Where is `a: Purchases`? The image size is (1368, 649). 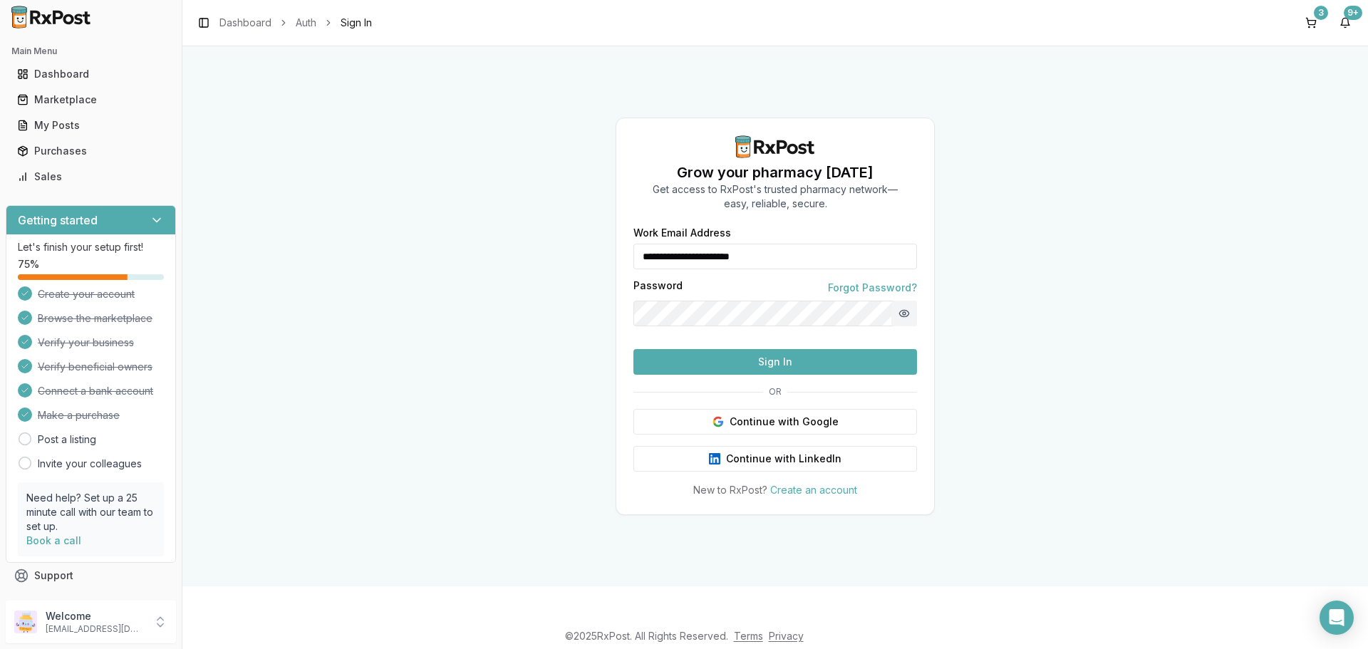
a: Purchases is located at coordinates (91, 151).